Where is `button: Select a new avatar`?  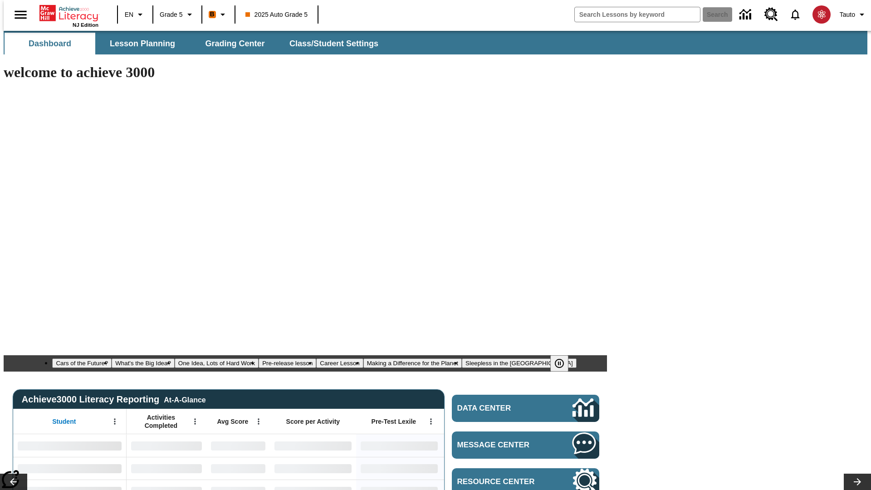
button: Select a new avatar is located at coordinates (821, 15).